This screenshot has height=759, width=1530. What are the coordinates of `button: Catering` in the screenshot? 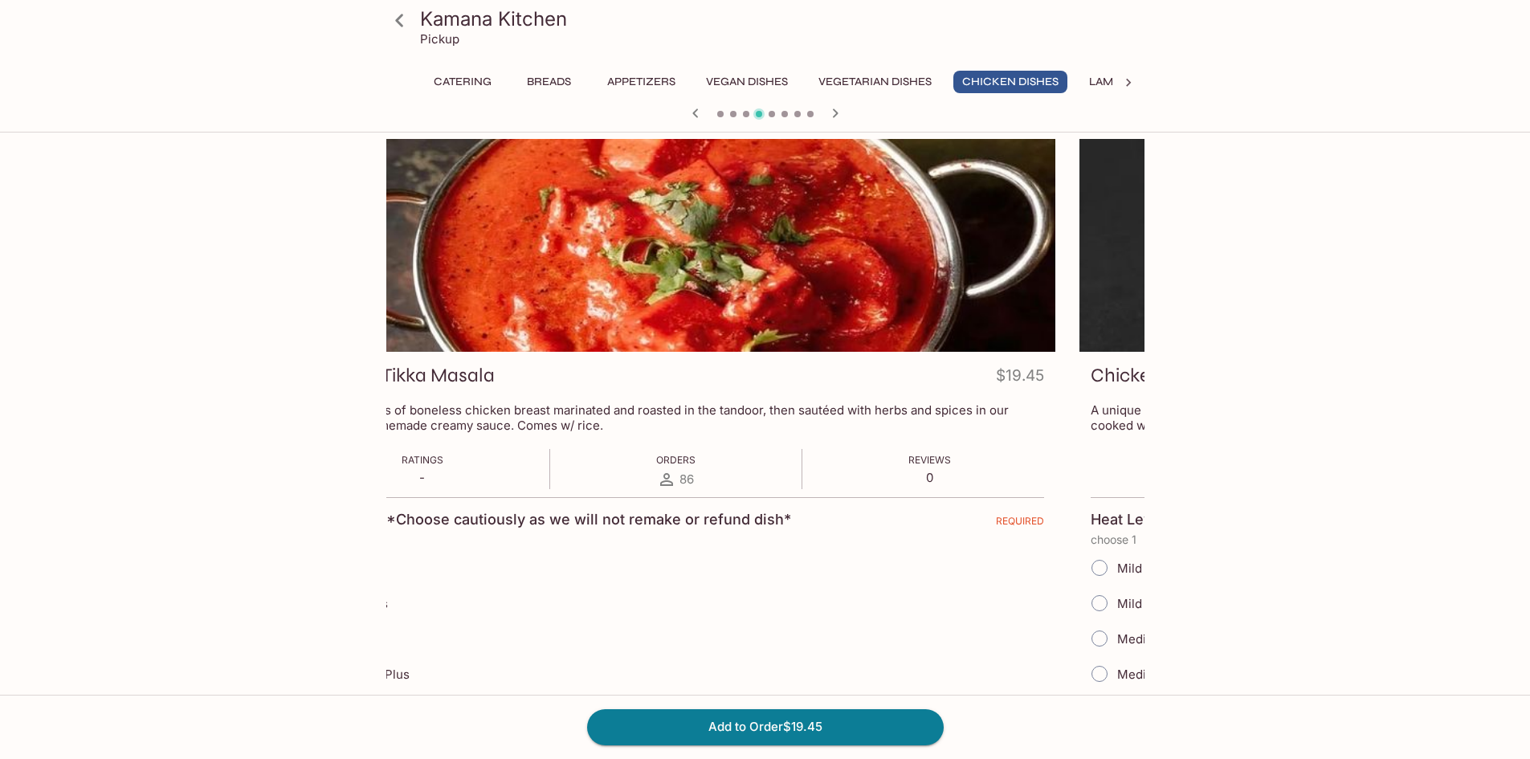 It's located at (463, 82).